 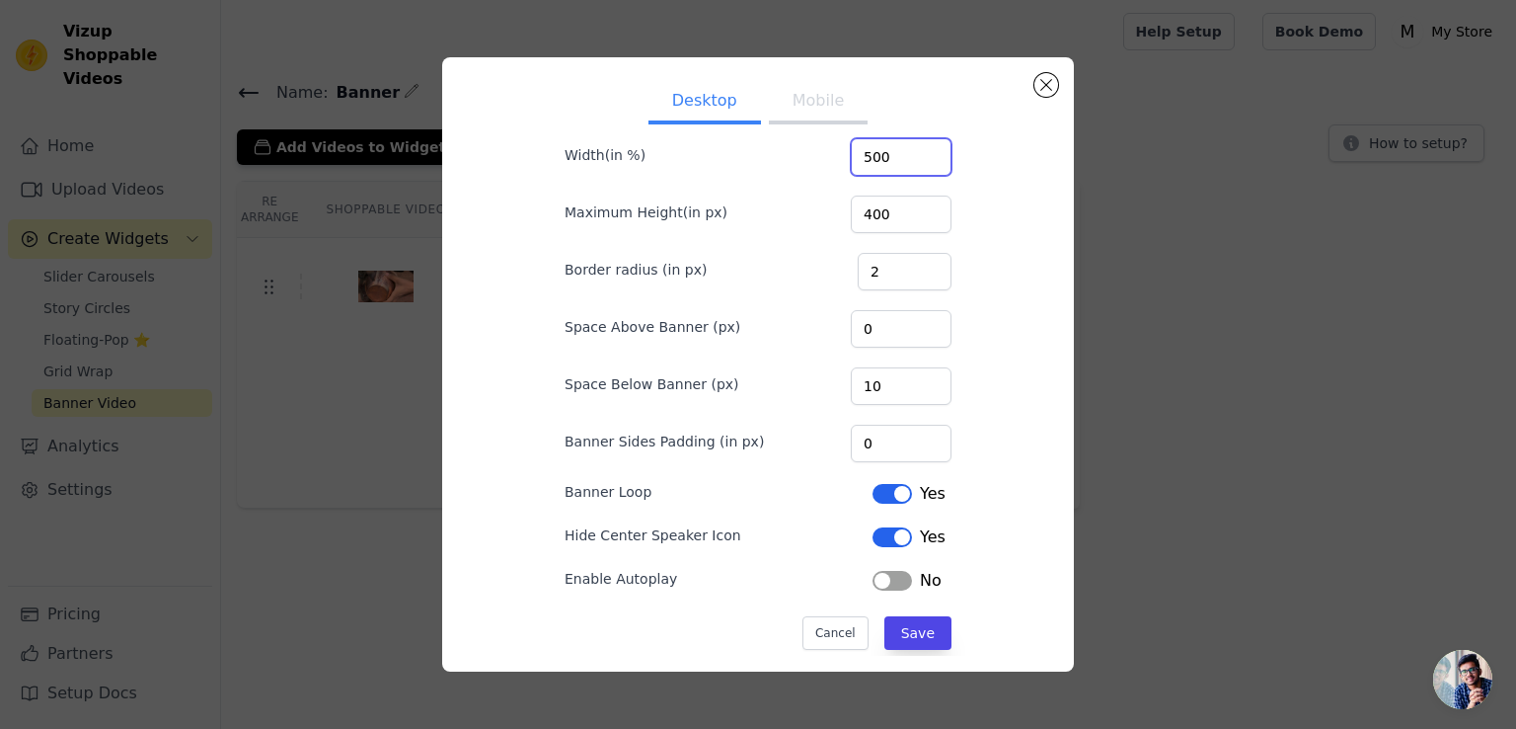 What do you see at coordinates (818, 103) in the screenshot?
I see `button: Mobile` at bounding box center [818, 103].